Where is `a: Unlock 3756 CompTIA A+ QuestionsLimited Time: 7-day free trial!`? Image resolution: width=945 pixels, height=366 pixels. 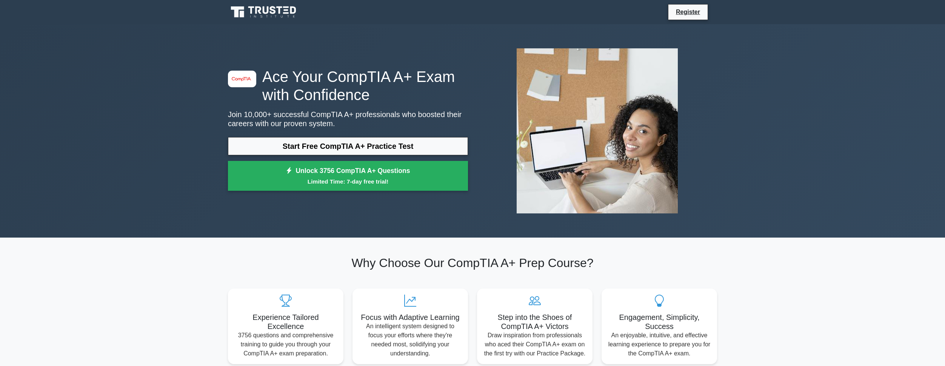 a: Unlock 3756 CompTIA A+ QuestionsLimited Time: 7-day free trial! is located at coordinates (348, 176).